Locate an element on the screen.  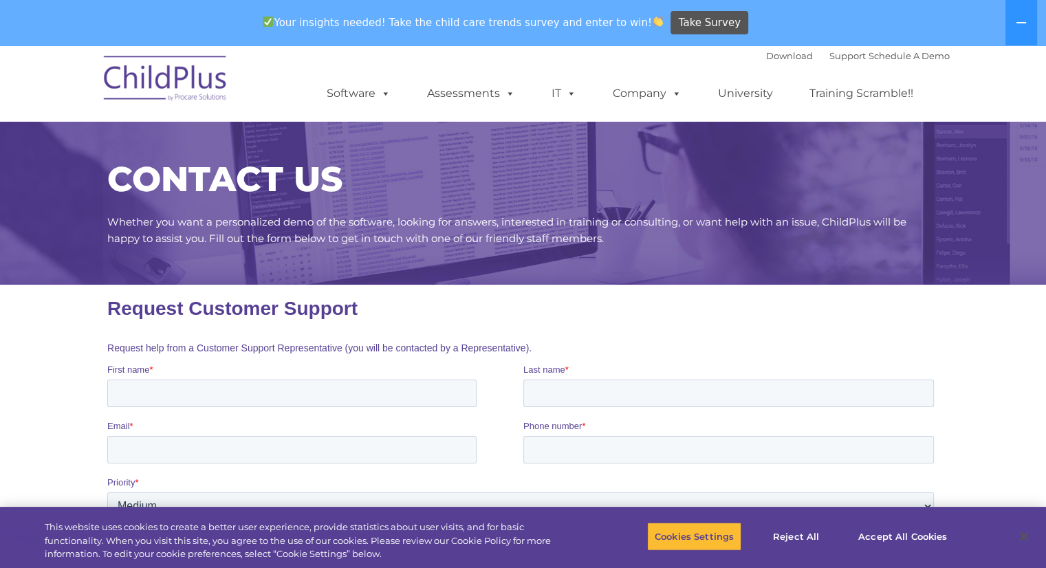
a: University is located at coordinates (745, 94).